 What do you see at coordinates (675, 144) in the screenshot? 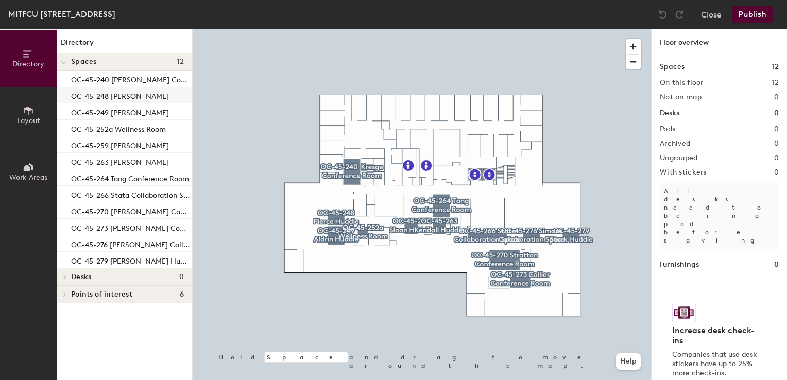
I see `h2: Archived` at bounding box center [675, 144].